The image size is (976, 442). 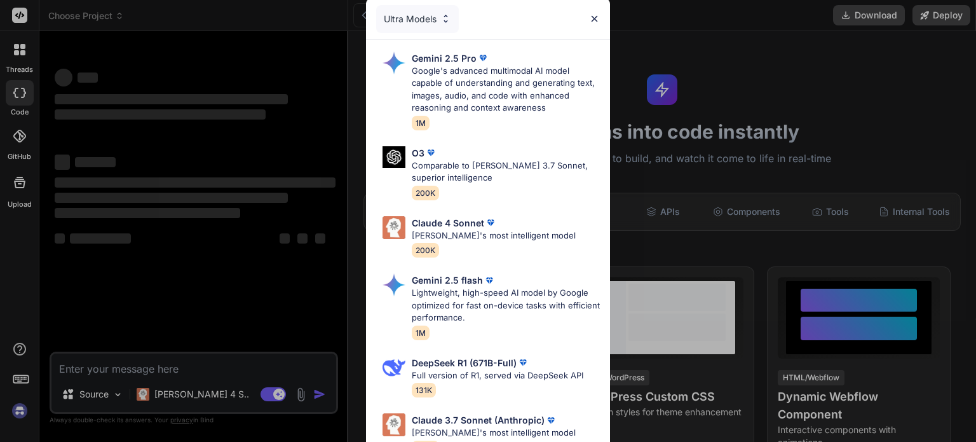 What do you see at coordinates (418, 19) in the screenshot?
I see `div: Ultra Models` at bounding box center [418, 19].